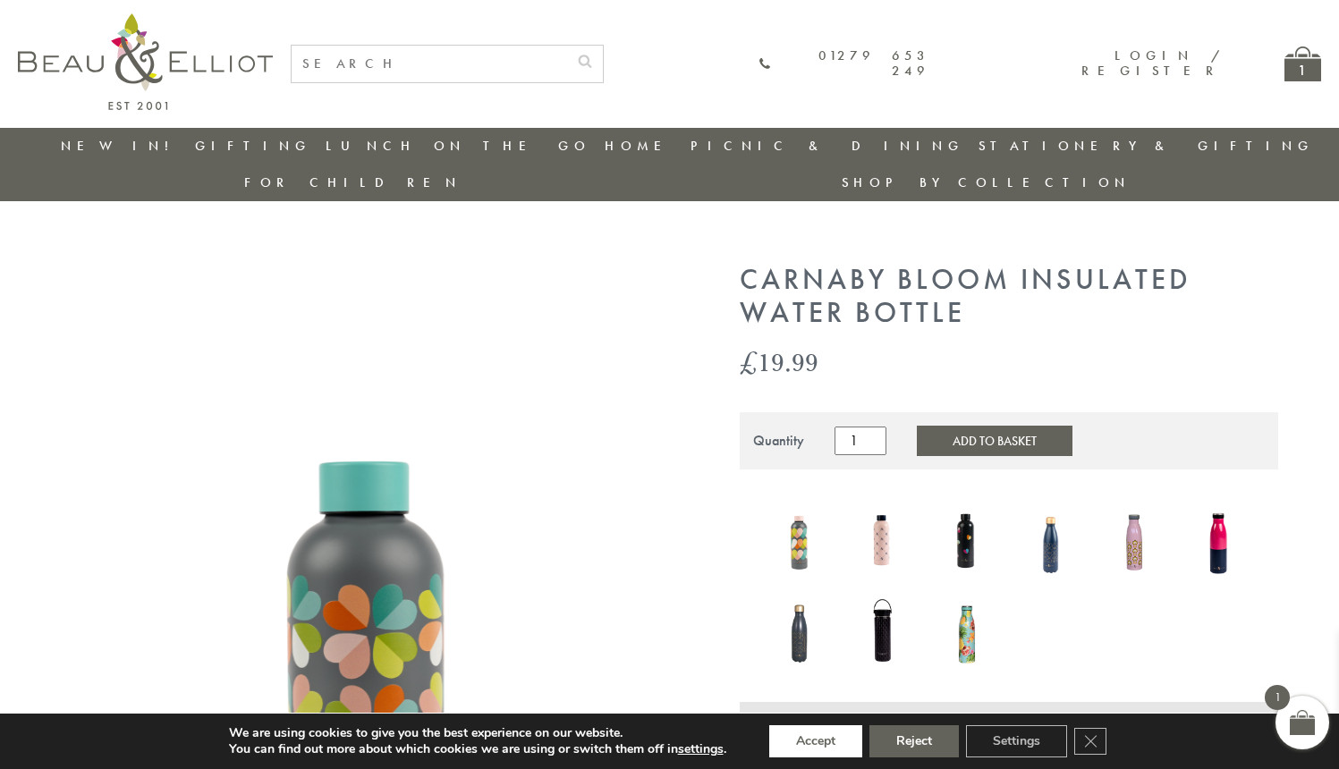 Image resolution: width=1339 pixels, height=769 pixels. I want to click on a: Gifting, so click(253, 146).